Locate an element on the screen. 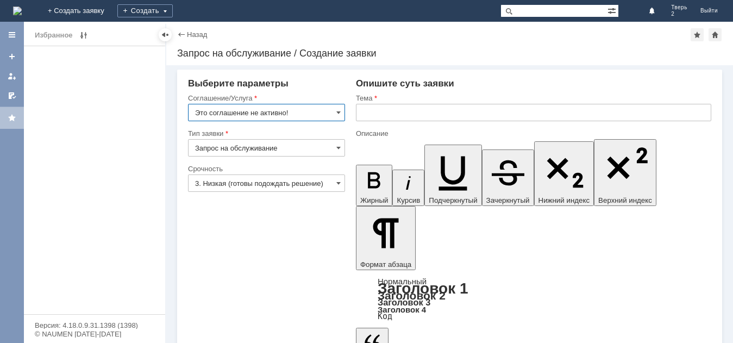 The image size is (733, 343). span: Опишите суть заявки is located at coordinates (405, 83).